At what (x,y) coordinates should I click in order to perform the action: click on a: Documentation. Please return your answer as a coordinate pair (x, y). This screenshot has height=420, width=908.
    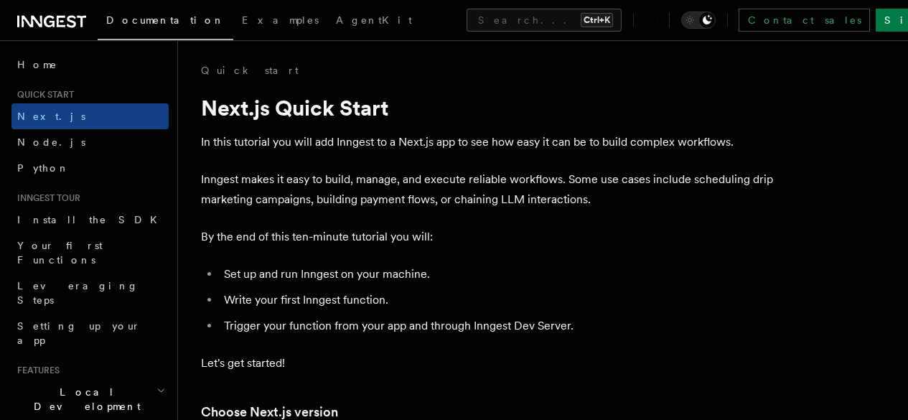
    Looking at the image, I should click on (165, 22).